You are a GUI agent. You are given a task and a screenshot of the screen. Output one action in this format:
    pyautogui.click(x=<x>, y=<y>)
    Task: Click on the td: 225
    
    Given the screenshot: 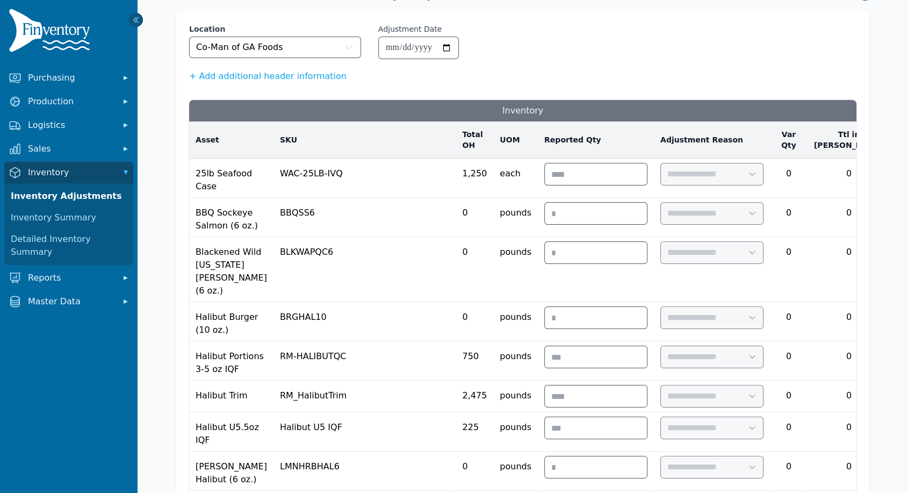 What is the action you would take?
    pyautogui.click(x=474, y=431)
    